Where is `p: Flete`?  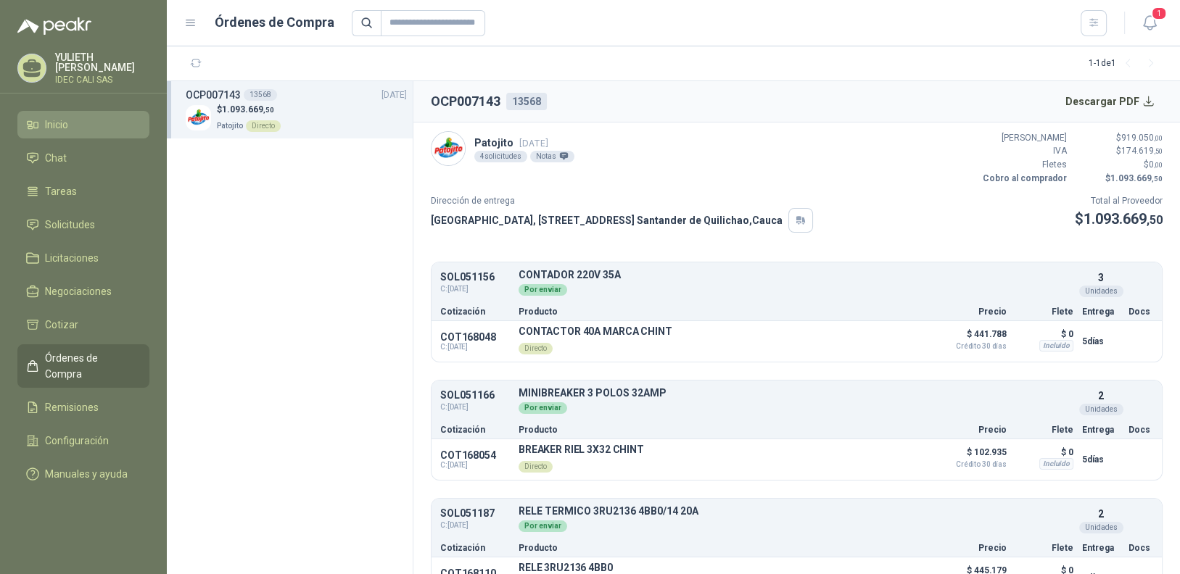
p: Flete is located at coordinates (1044, 430).